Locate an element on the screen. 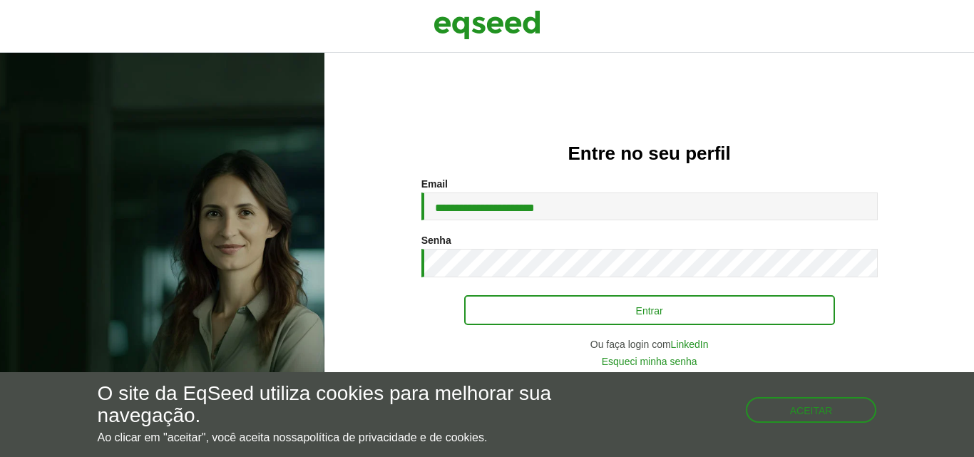 Image resolution: width=974 pixels, height=457 pixels. label: Senha is located at coordinates (436, 240).